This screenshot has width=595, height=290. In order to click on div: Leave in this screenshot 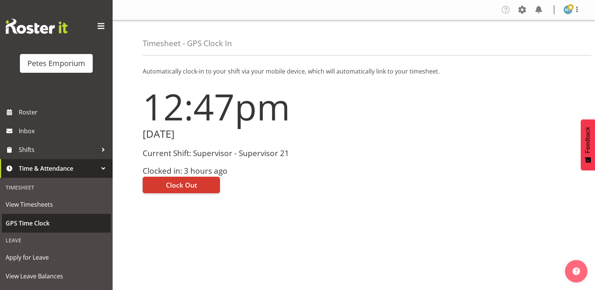, I will do `click(56, 240)`.